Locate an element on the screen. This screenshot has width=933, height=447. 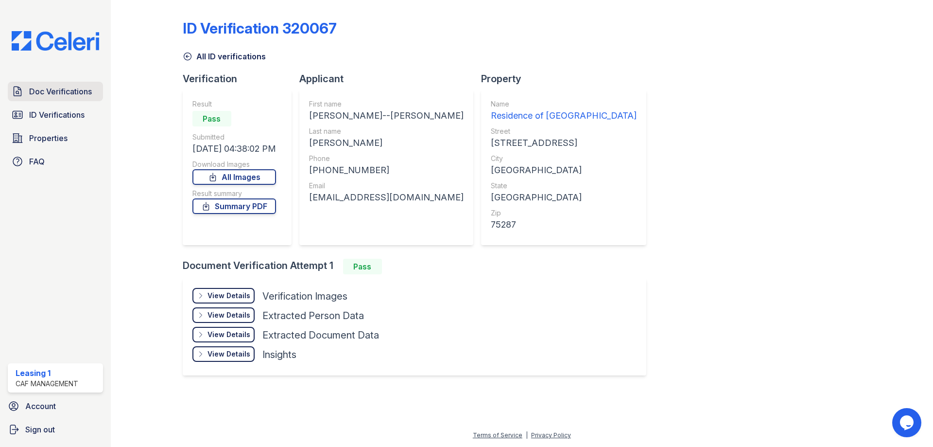
div: Extracted Document Data is located at coordinates (321, 335).